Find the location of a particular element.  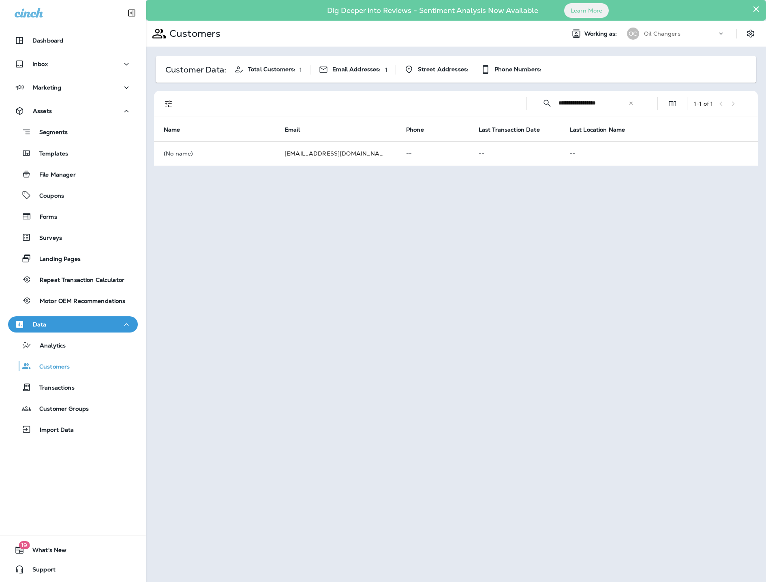

button: Learn More is located at coordinates (586, 11).